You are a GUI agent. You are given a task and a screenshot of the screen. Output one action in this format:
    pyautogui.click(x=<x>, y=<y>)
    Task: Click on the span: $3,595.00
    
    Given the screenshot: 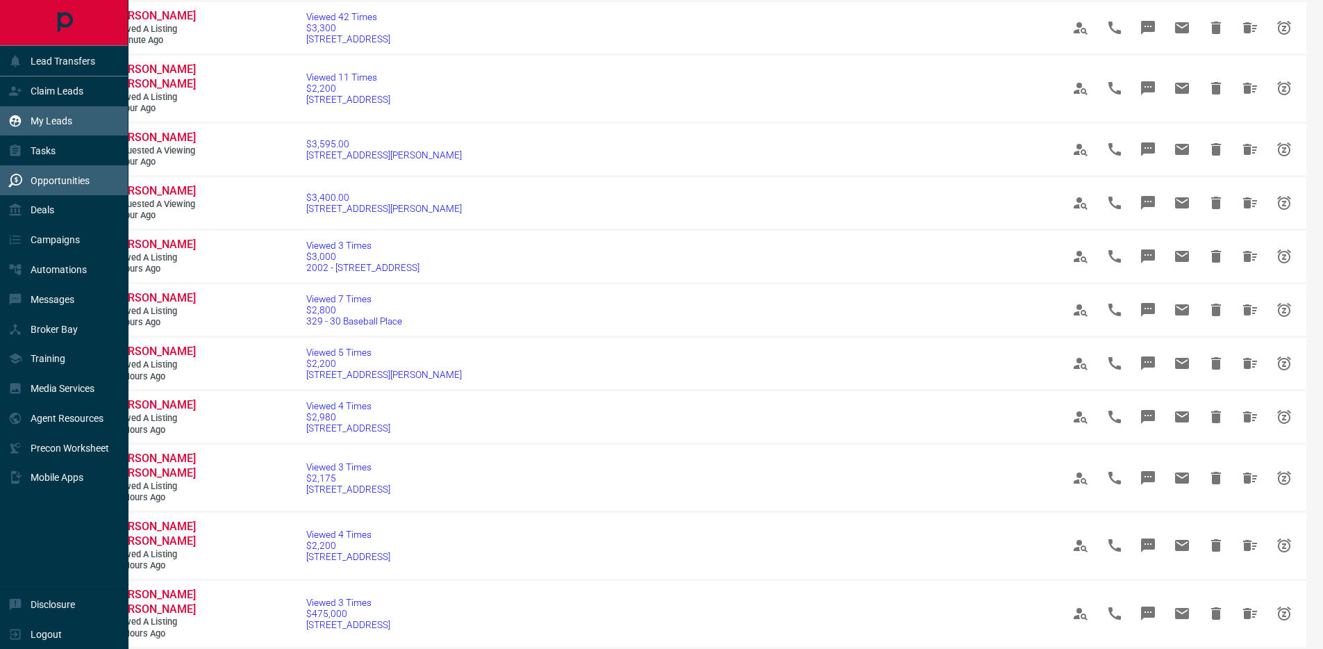 What is the action you would take?
    pyautogui.click(x=384, y=144)
    